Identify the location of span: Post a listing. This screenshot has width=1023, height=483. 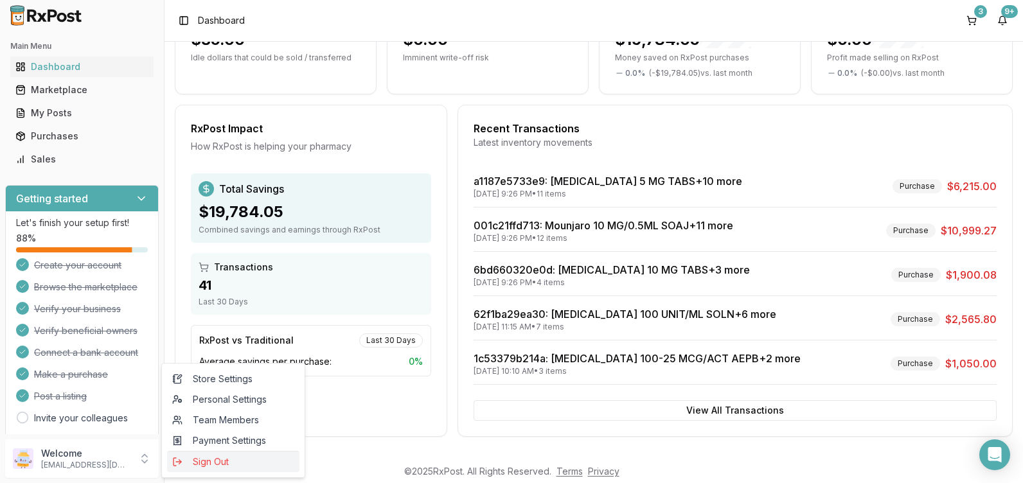
(60, 397).